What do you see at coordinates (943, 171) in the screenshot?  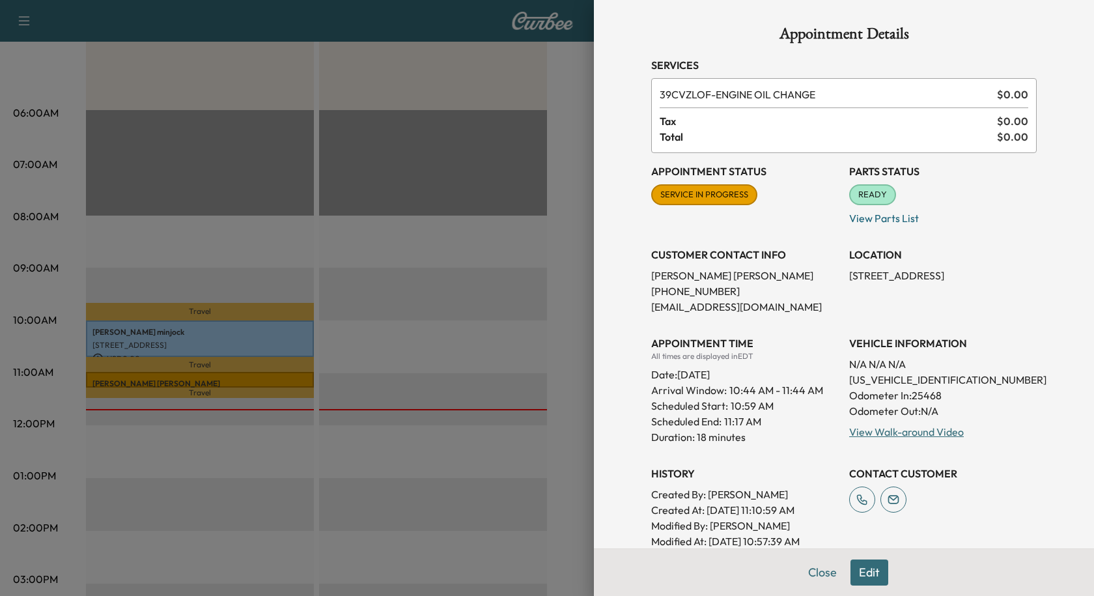 I see `h3: Parts Status` at bounding box center [943, 171].